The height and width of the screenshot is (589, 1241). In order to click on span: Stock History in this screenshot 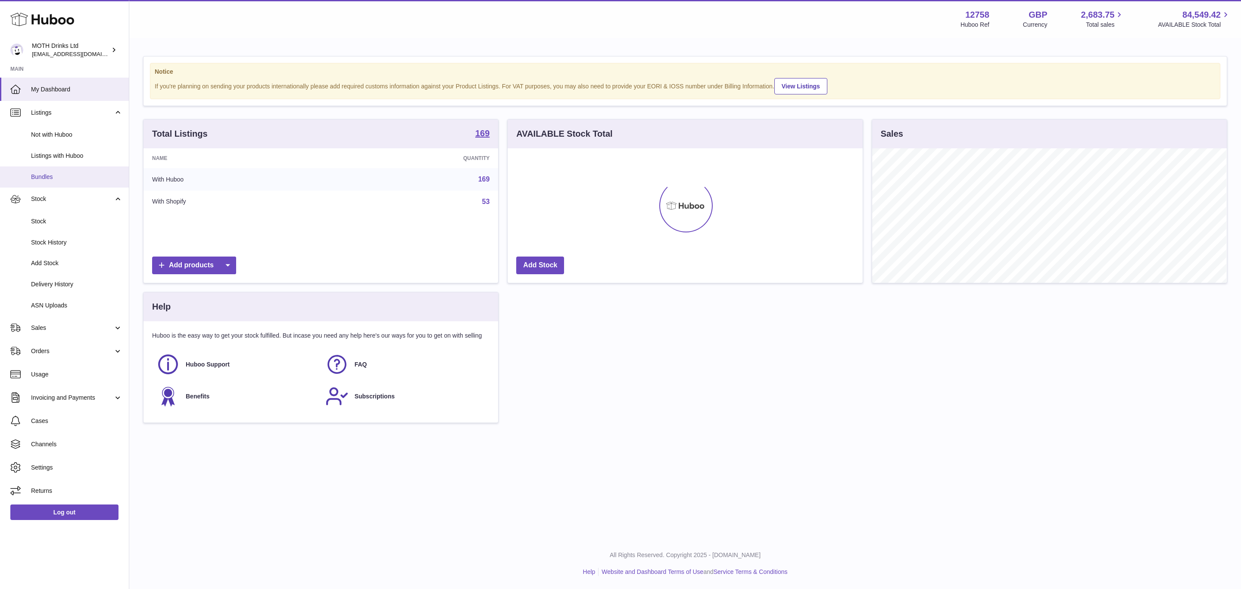, I will do `click(77, 242)`.